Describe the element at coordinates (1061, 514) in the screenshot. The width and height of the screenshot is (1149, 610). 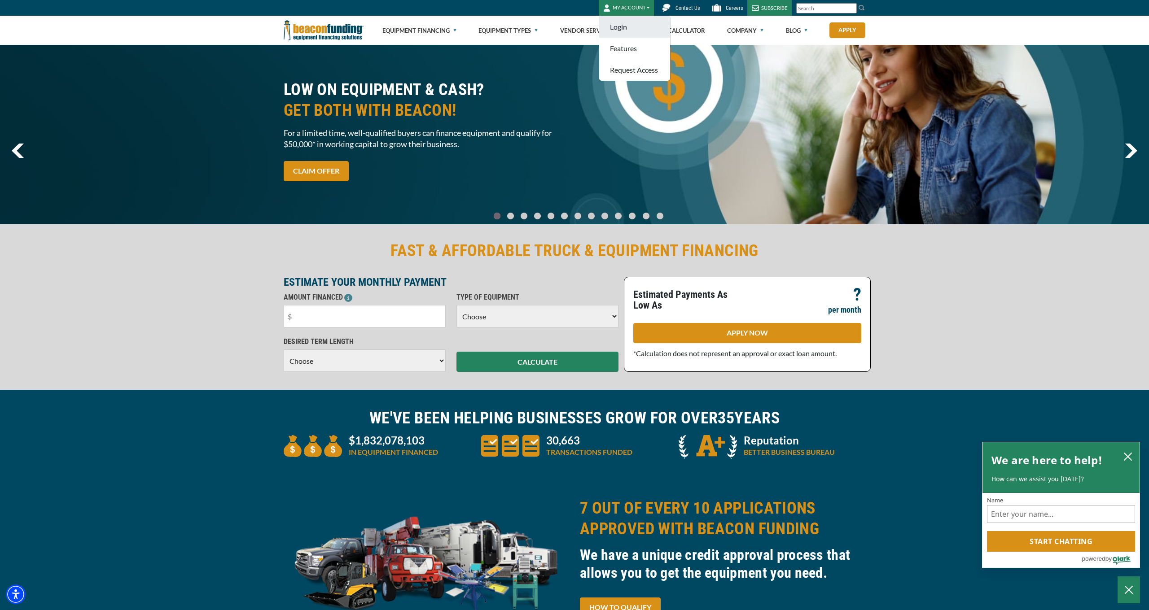
I see `input: Name` at that location.